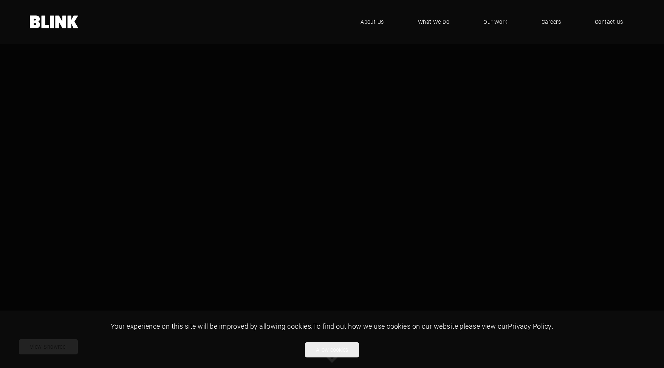  I want to click on button: Allow cookies, so click(332, 350).